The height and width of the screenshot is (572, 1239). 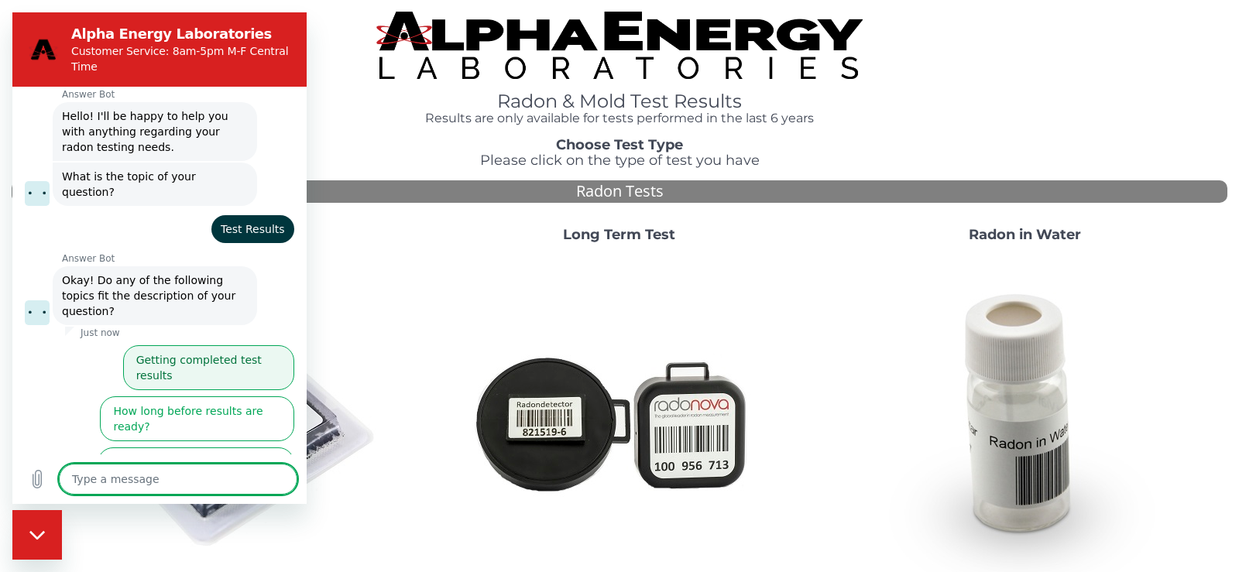 I want to click on strong: Long Term Test, so click(x=619, y=235).